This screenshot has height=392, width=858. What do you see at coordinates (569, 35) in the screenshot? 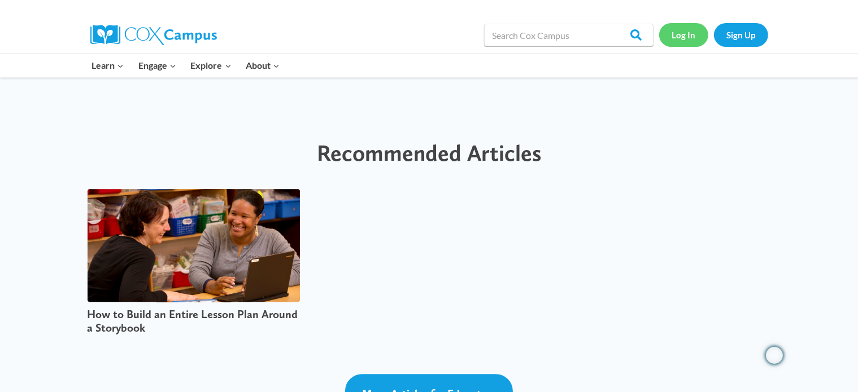
I see `input: Search Cox Campus` at bounding box center [569, 35].